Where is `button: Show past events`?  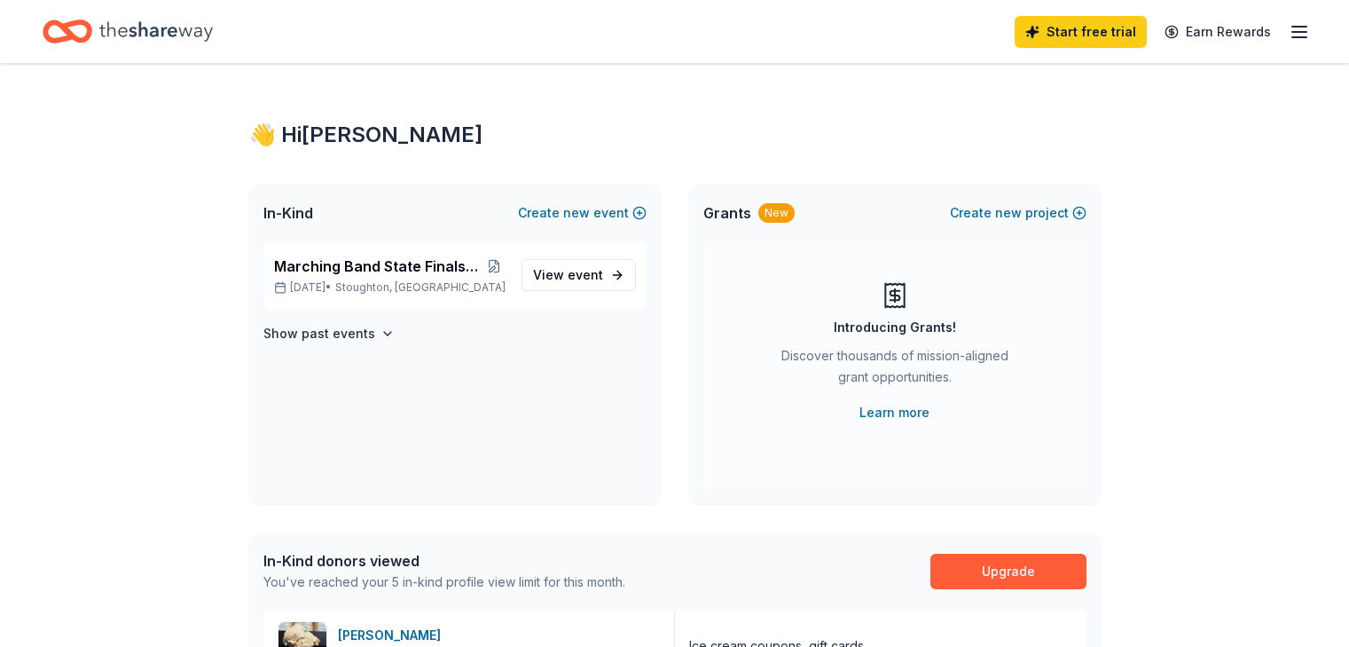 button: Show past events is located at coordinates (329, 334).